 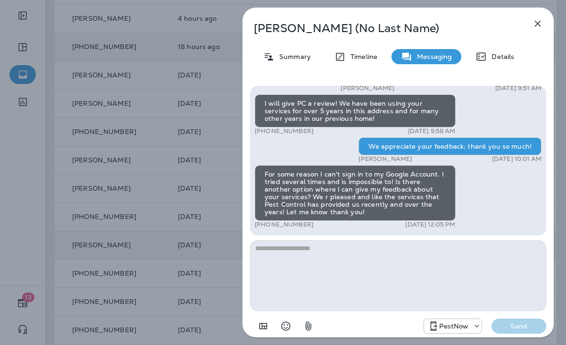 What do you see at coordinates (453, 326) in the screenshot?
I see `div: +1 (703) 691-5149` at bounding box center [453, 326].